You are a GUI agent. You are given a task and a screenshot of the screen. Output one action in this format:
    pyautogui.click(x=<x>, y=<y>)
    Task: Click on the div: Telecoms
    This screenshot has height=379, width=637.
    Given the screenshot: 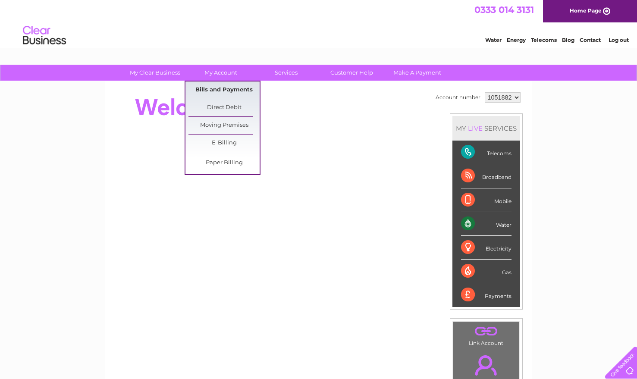 What is the action you would take?
    pyautogui.click(x=486, y=152)
    